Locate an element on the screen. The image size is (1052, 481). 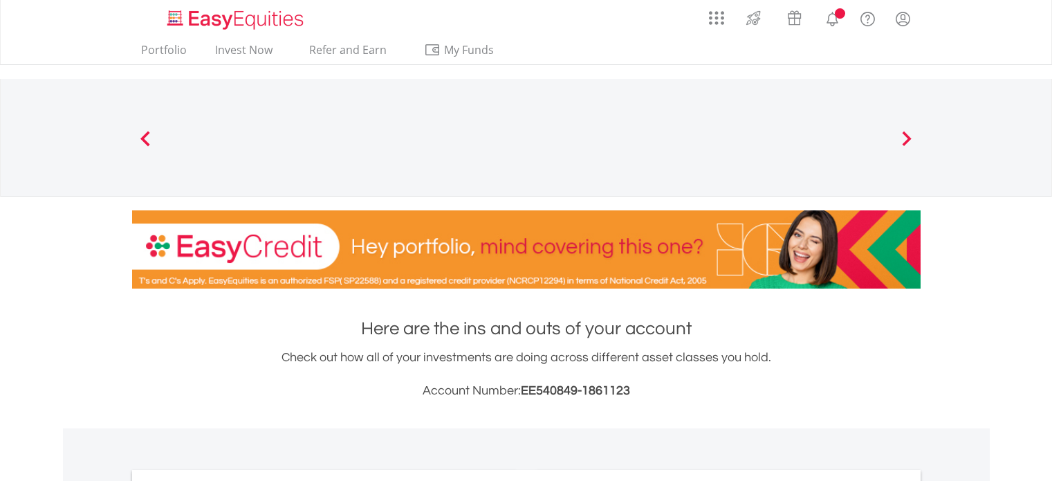
a: Vouchers is located at coordinates (794, 16).